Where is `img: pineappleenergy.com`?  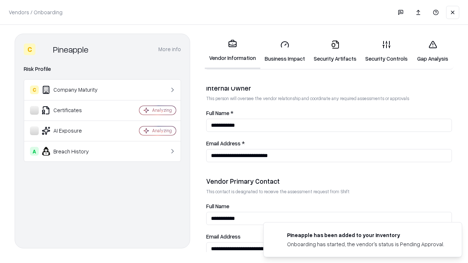 img: pineappleenergy.com is located at coordinates (277, 236).